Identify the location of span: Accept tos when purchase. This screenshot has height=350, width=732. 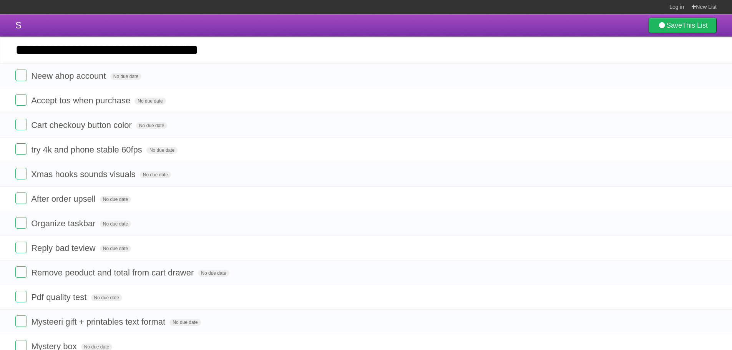
(81, 100).